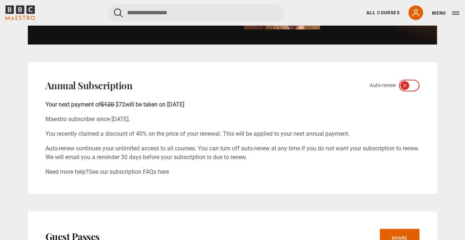 The image size is (465, 240). I want to click on h2: Annual Subscription, so click(89, 86).